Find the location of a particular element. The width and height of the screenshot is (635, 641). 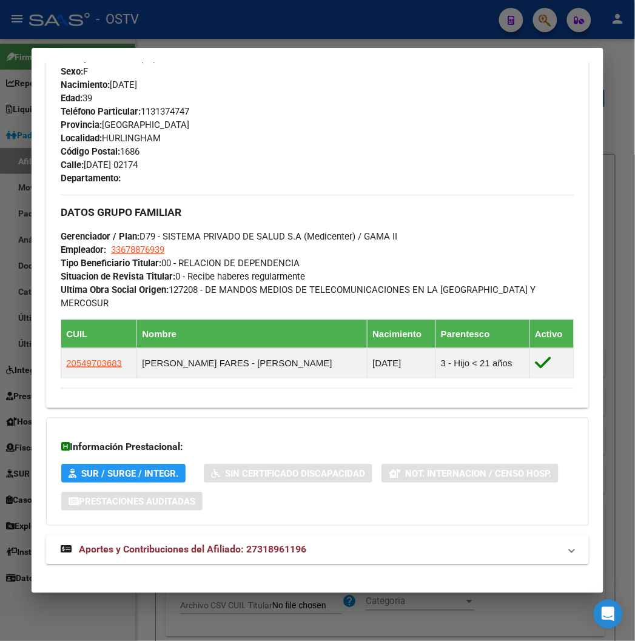

strong: Ultima Obra Social Origen: is located at coordinates (115, 290).